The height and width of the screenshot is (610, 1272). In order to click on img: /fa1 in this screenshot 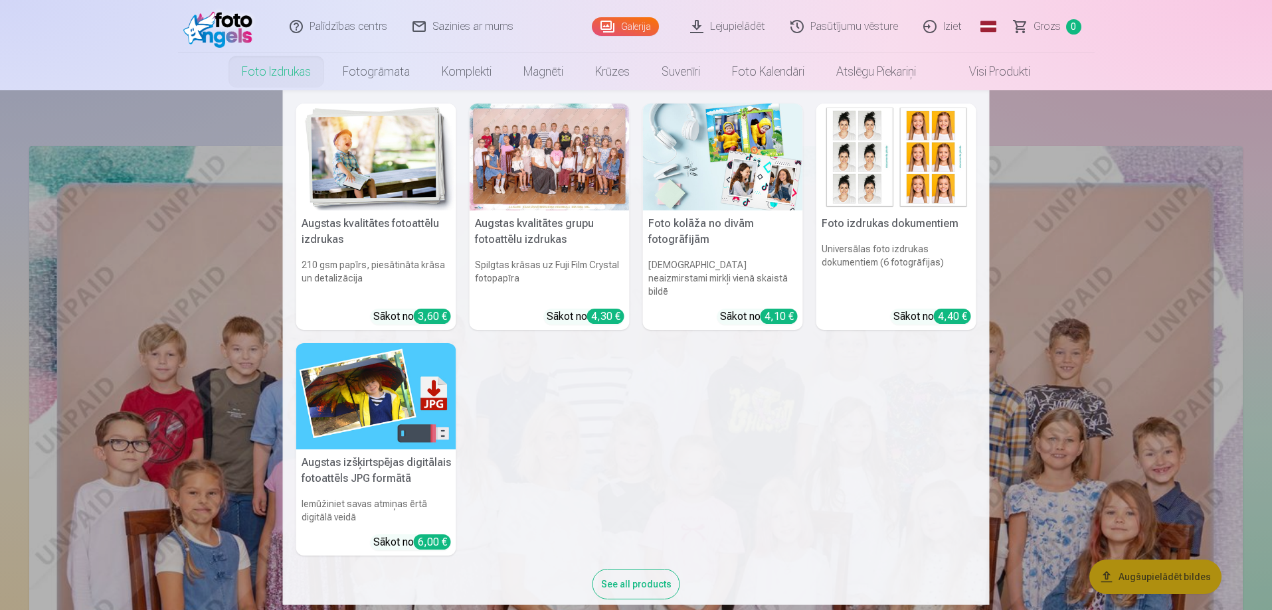, I will do `click(221, 27)`.